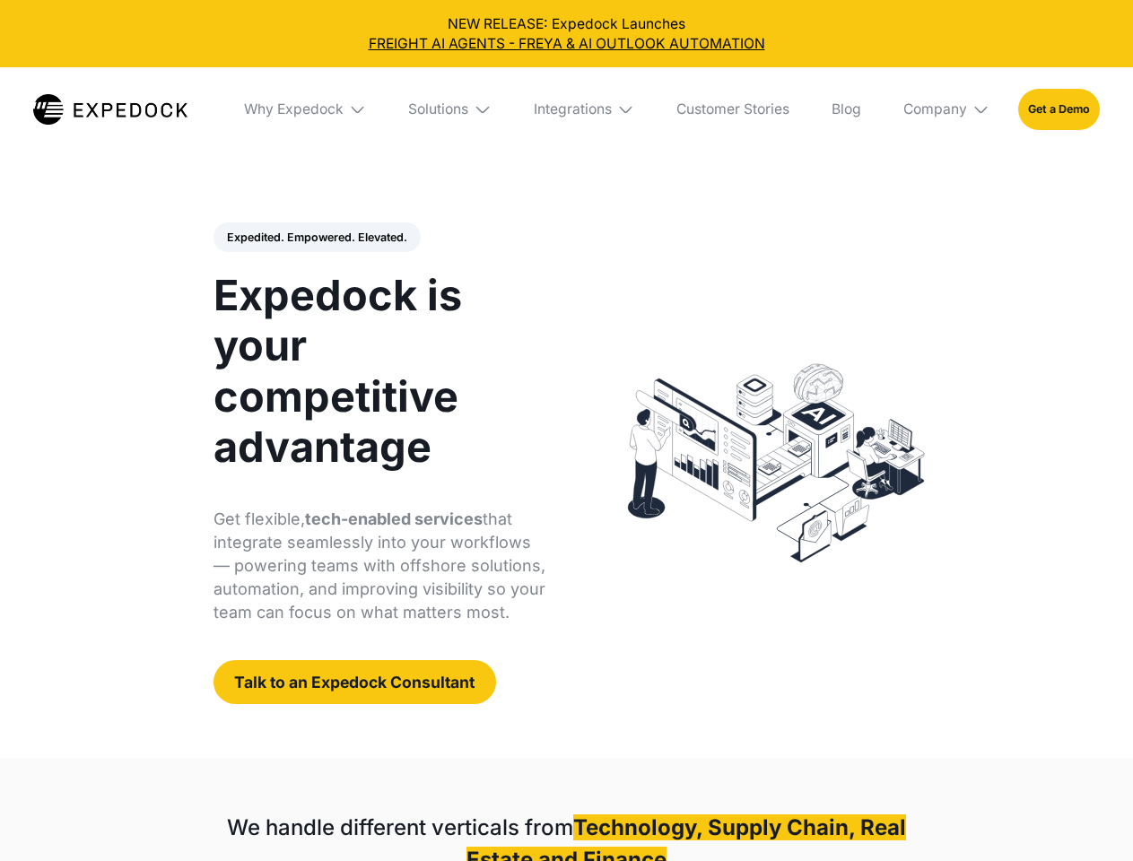 The height and width of the screenshot is (861, 1133). I want to click on div: NEW RELEASE: Expedock Launches, so click(567, 34).